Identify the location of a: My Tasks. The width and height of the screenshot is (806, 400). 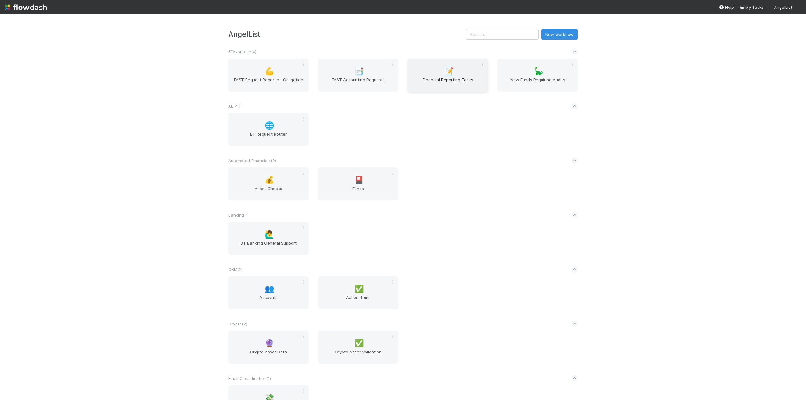
(752, 7).